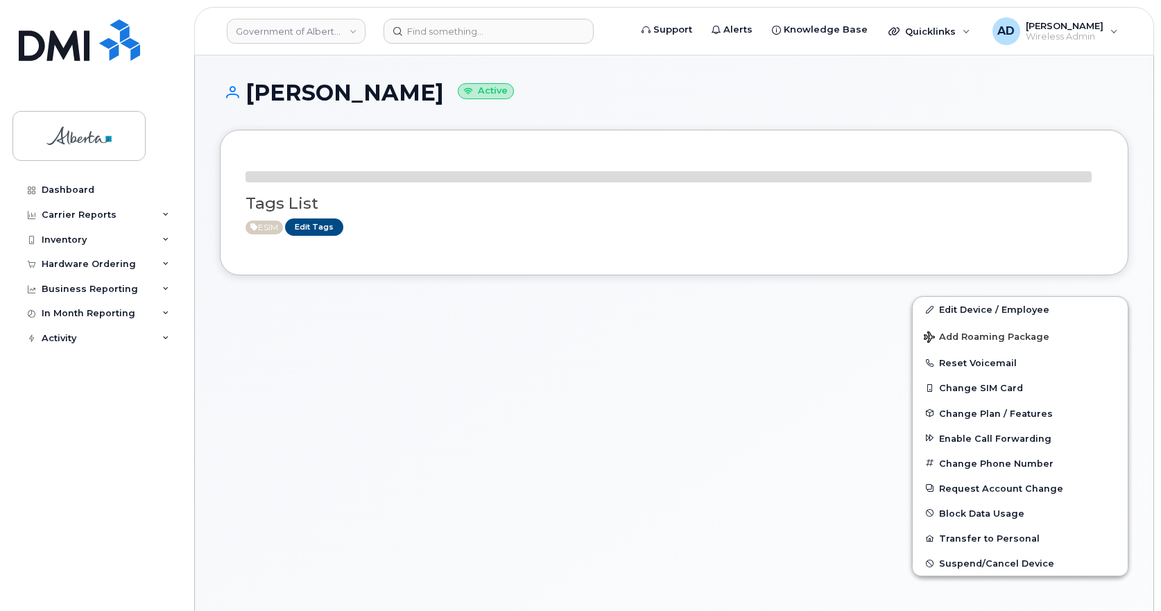  Describe the element at coordinates (1020, 413) in the screenshot. I see `button: Change Plan / Features` at that location.